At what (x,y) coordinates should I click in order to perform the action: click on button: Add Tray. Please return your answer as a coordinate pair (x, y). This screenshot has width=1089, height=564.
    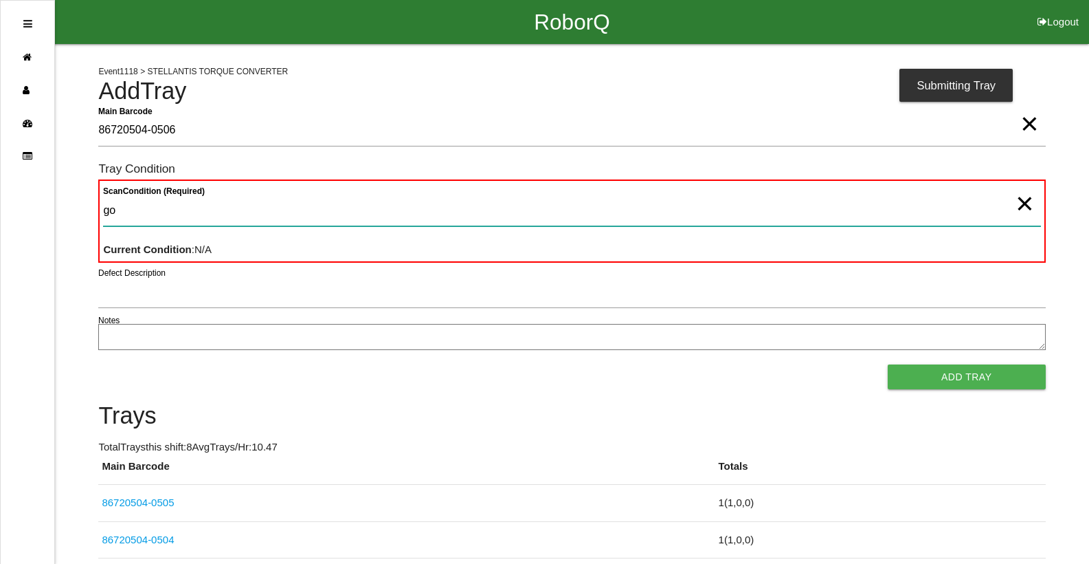
    Looking at the image, I should click on (967, 377).